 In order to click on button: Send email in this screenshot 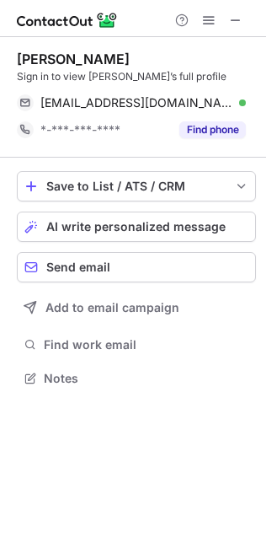, I will do `click(137, 267)`.